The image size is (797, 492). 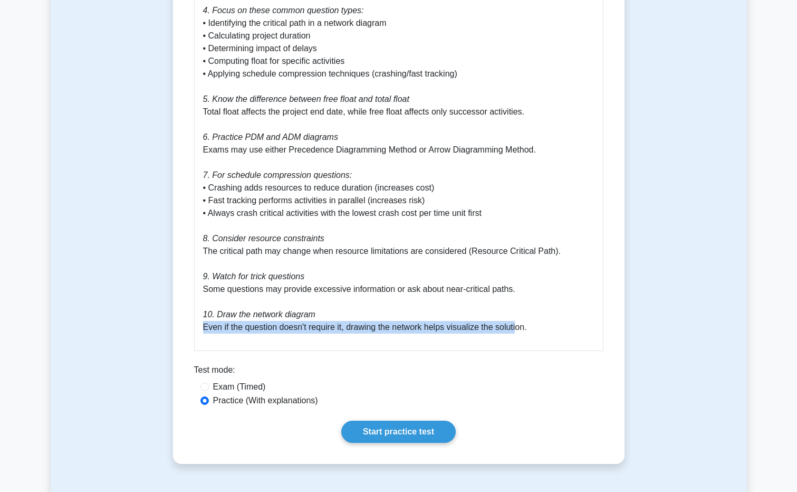 I want to click on i: 6. Practice PDM and ADM diagrams, so click(x=271, y=137).